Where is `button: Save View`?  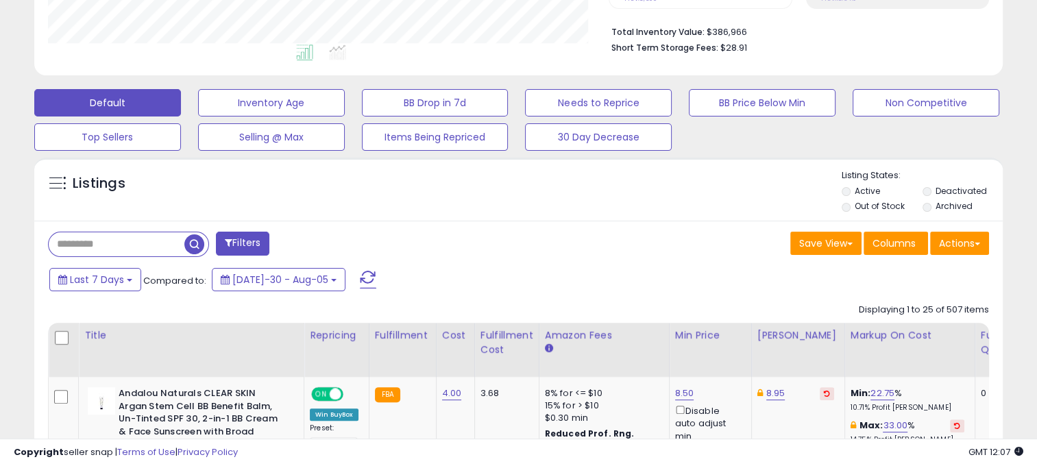 button: Save View is located at coordinates (826, 243).